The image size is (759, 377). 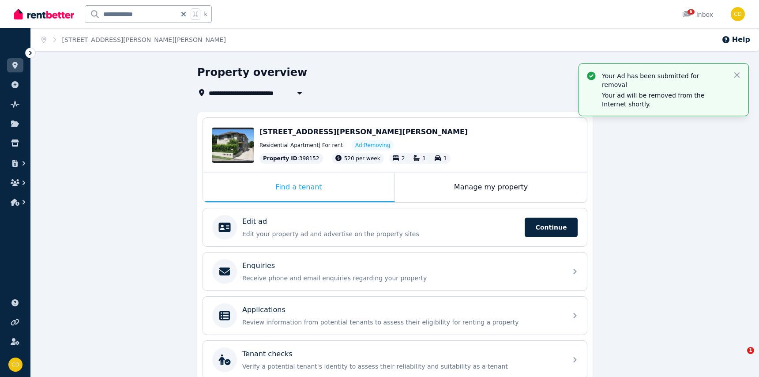 What do you see at coordinates (252, 72) in the screenshot?
I see `h1: Property overview` at bounding box center [252, 72].